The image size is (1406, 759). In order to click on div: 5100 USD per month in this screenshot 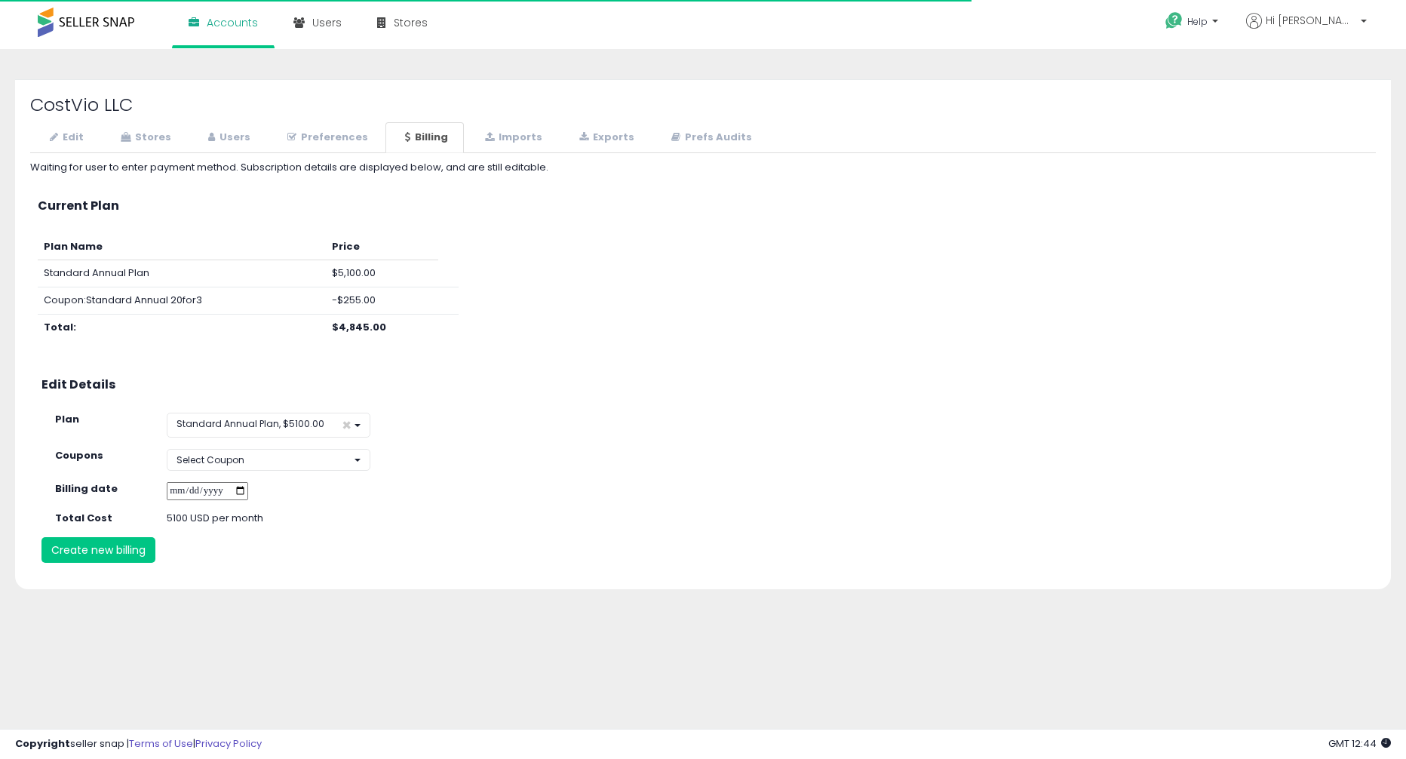, I will do `click(323, 518)`.